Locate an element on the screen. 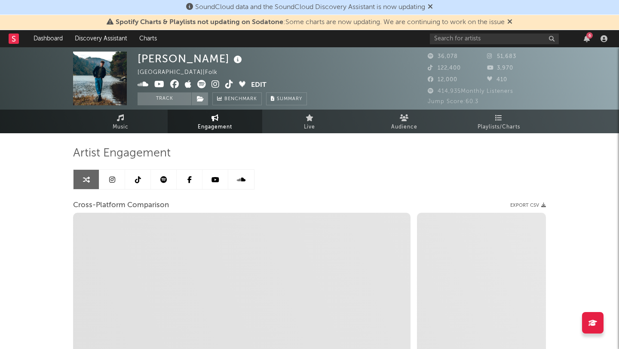 This screenshot has height=349, width=619. span: Live is located at coordinates (310, 127).